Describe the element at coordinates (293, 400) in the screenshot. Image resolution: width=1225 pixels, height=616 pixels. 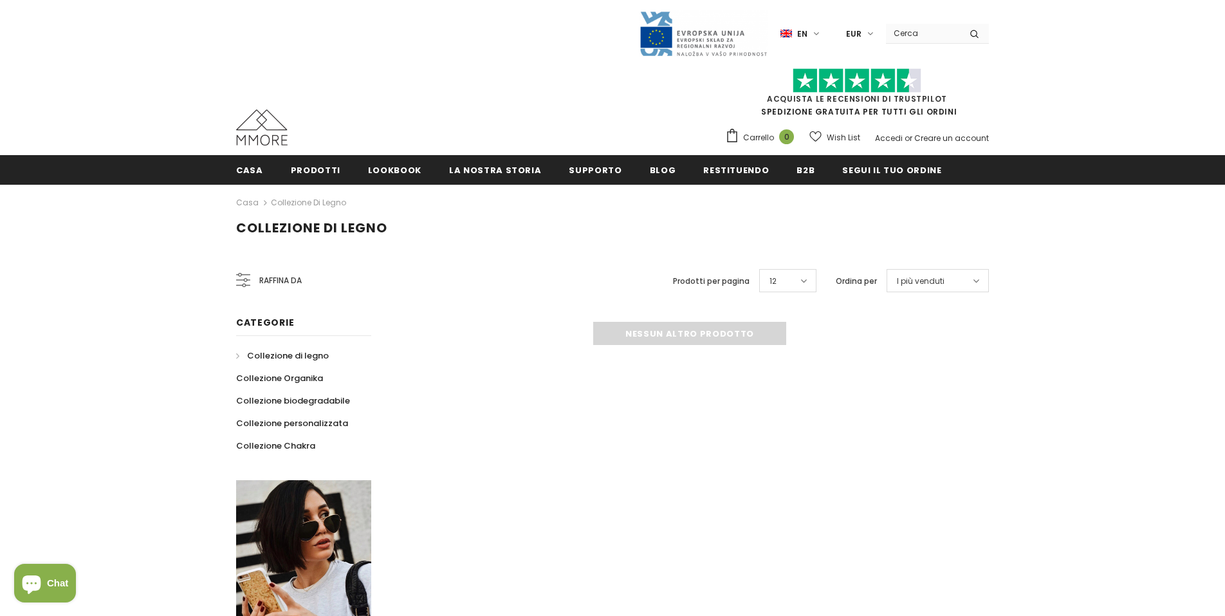
I see `span: Collezione biodegradabile` at that location.